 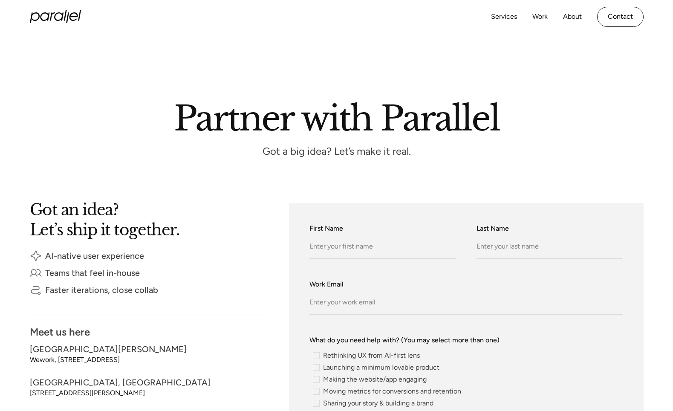 I want to click on div: Faster iterations, close collab, so click(x=101, y=289).